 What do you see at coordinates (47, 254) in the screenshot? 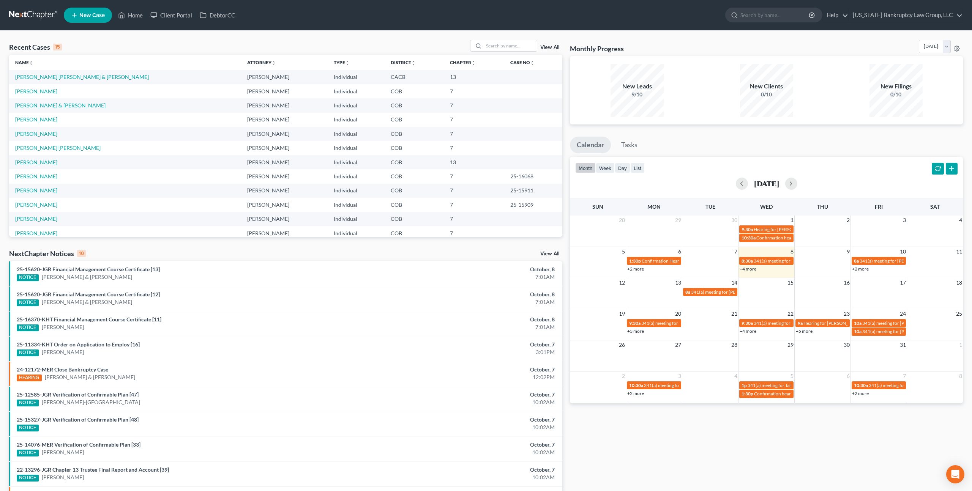
I see `div: NextChapter Notices` at bounding box center [47, 254].